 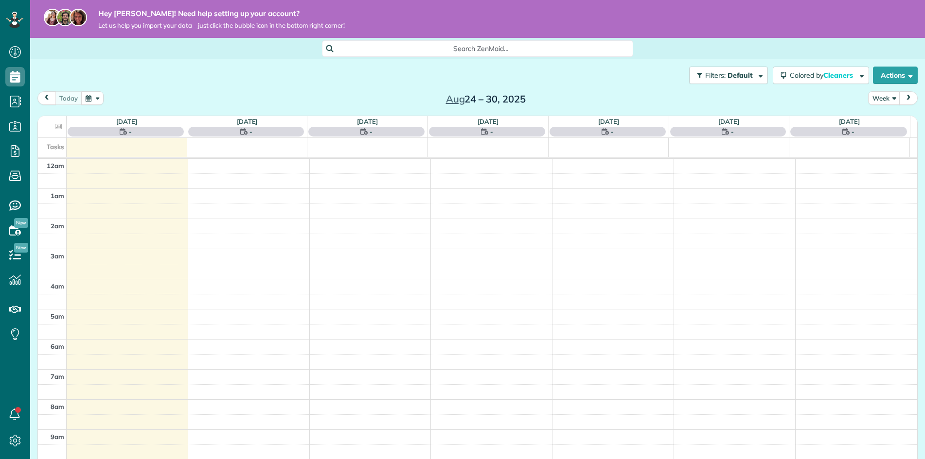 What do you see at coordinates (839, 75) in the screenshot?
I see `span: Cleaners` at bounding box center [839, 75].